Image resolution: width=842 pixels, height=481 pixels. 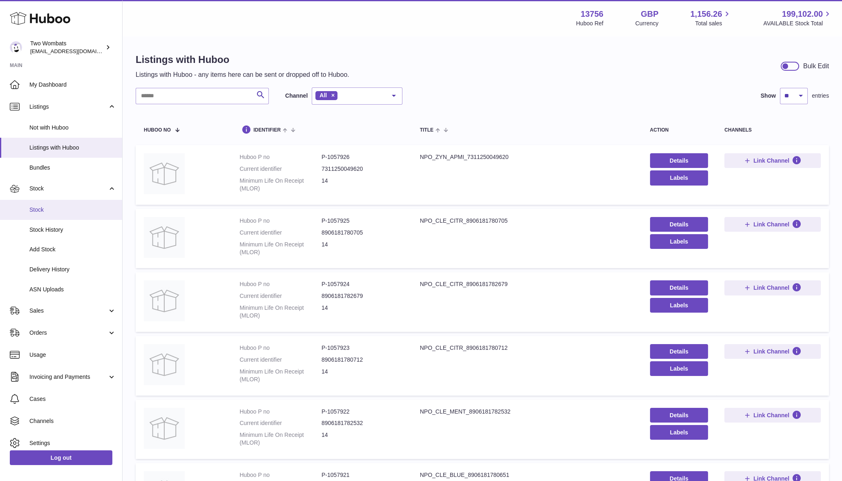 What do you see at coordinates (73, 127) in the screenshot?
I see `span: Not with Huboo` at bounding box center [73, 127].